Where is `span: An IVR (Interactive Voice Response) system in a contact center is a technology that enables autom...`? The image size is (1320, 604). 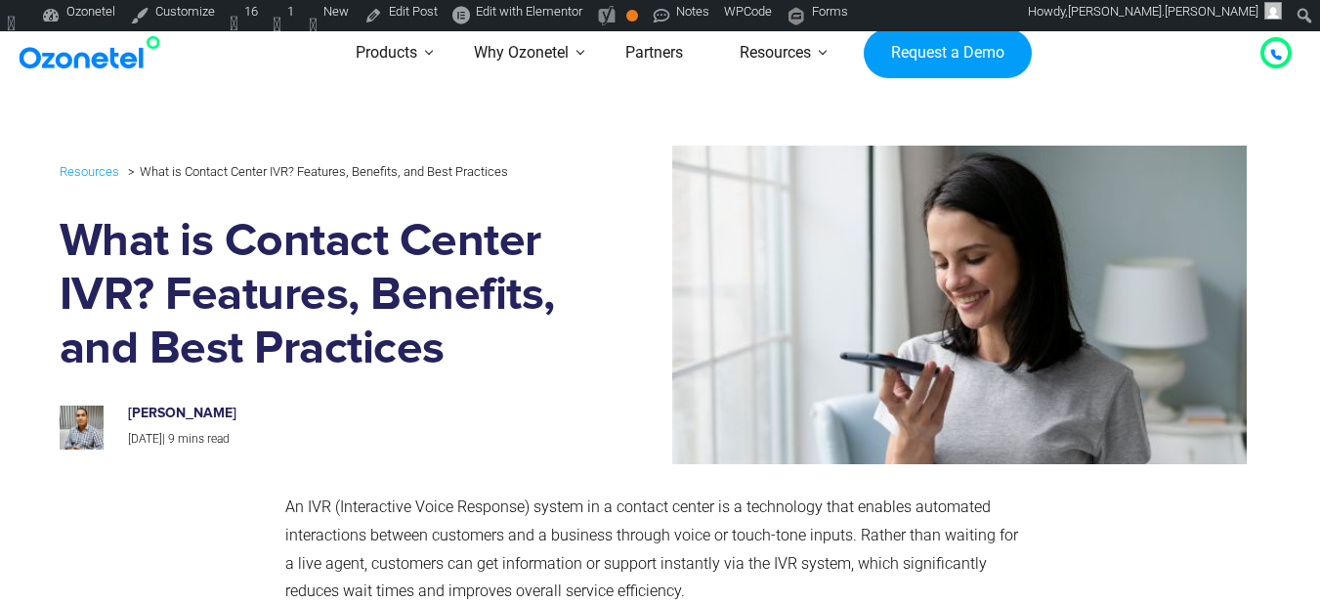 span: An IVR (Interactive Voice Response) system in a contact center is a technology that enables autom... is located at coordinates (652, 548).